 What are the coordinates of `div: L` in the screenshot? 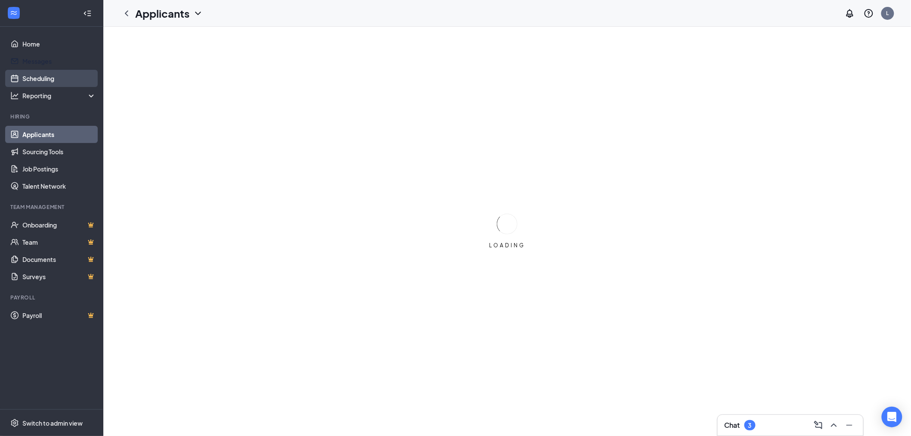 It's located at (888, 13).